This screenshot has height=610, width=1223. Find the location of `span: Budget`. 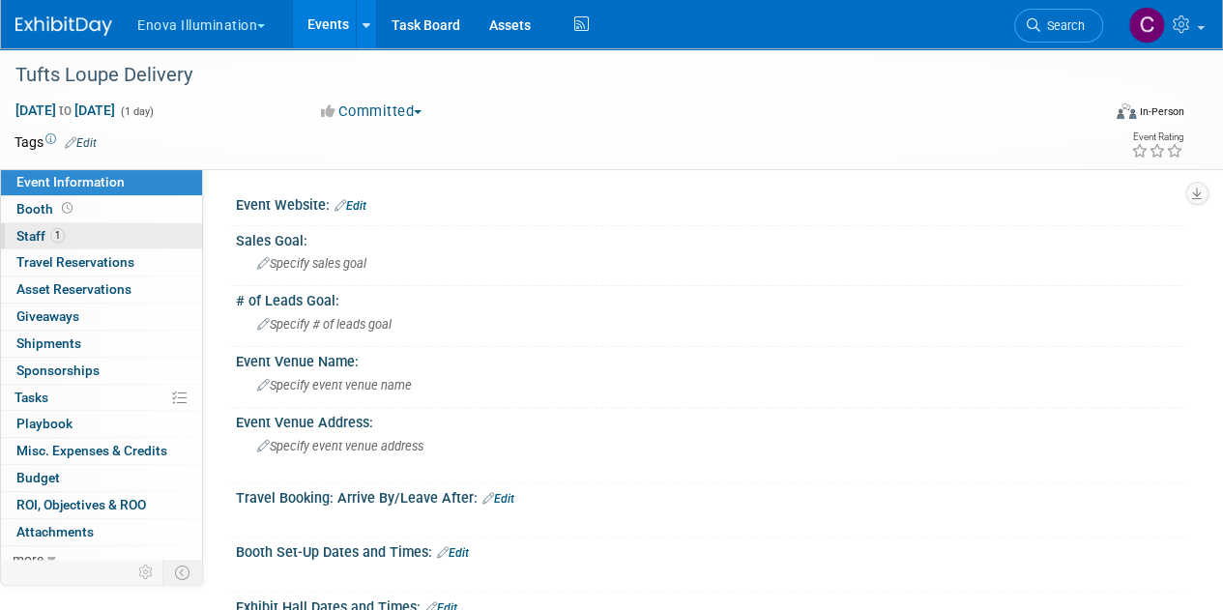

span: Budget is located at coordinates (38, 478).